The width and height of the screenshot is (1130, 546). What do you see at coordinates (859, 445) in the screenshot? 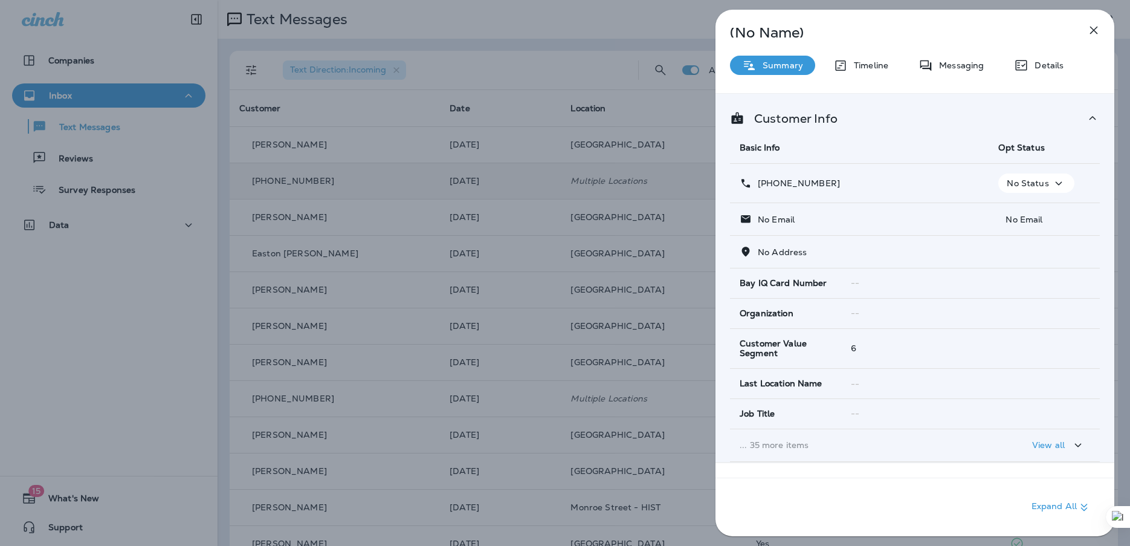
I see `p: ... 35 more items` at bounding box center [859, 445].